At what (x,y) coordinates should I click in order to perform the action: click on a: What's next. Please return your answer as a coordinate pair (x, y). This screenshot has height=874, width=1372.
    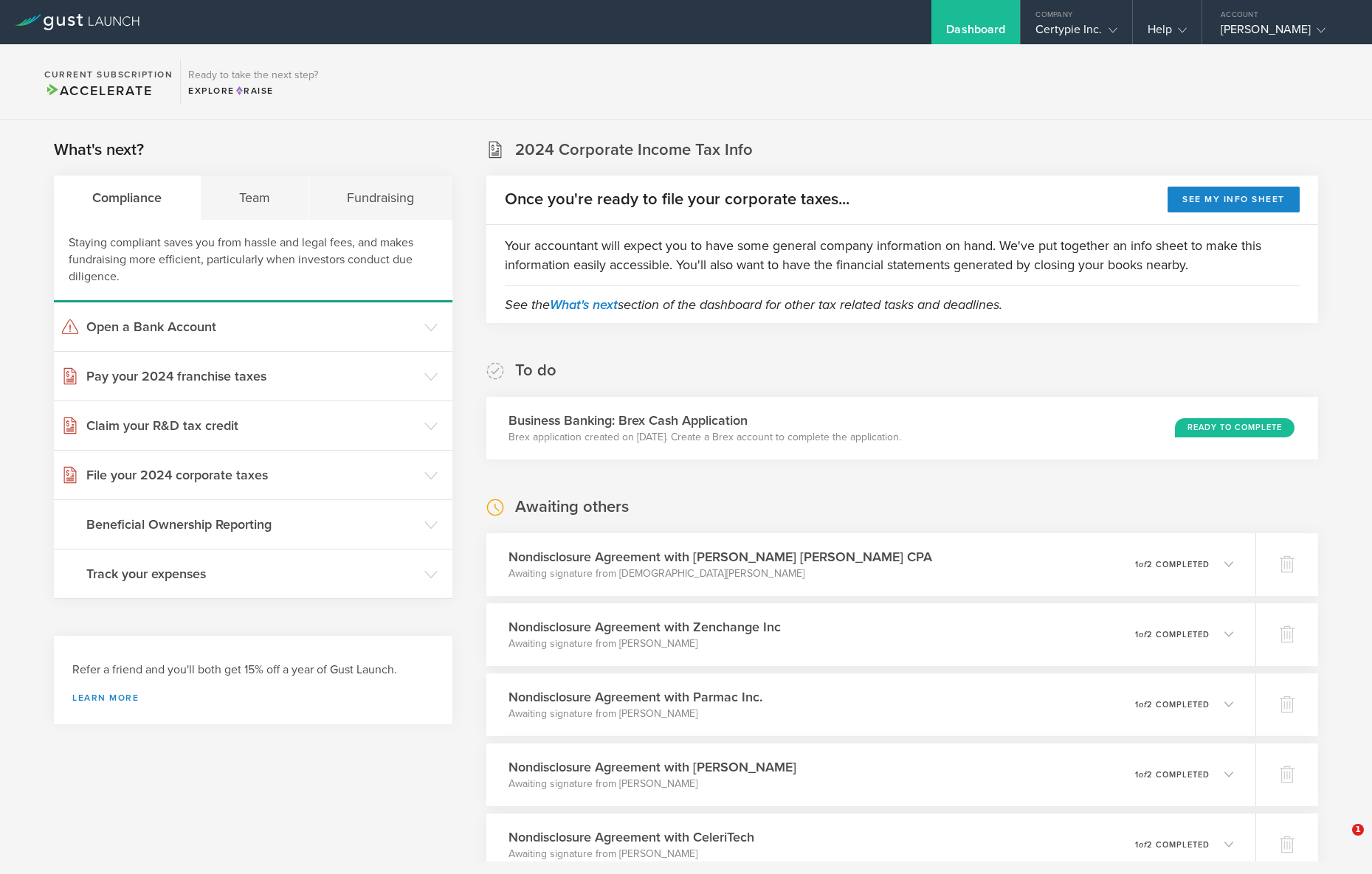
    Looking at the image, I should click on (583, 304).